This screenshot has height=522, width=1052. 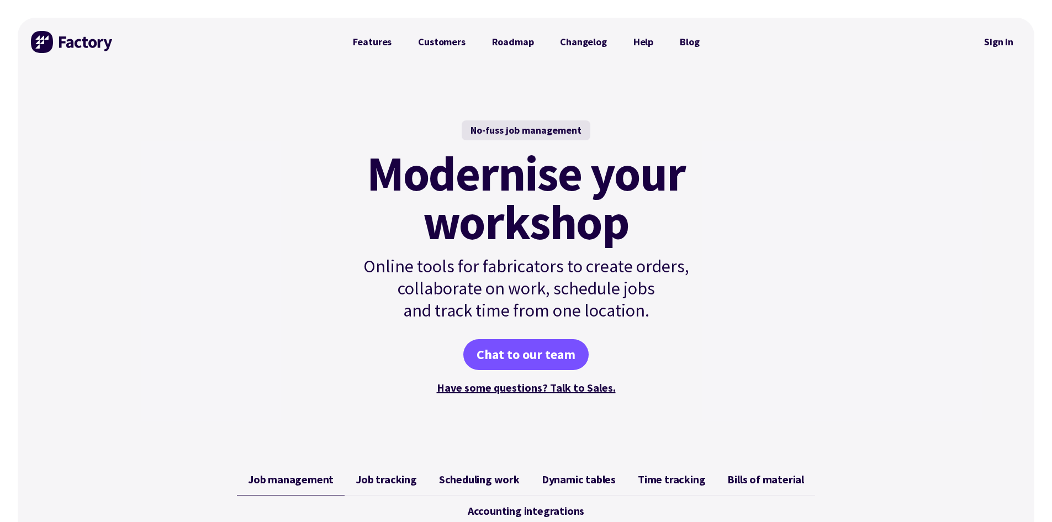 I want to click on a: Chat to our team, so click(x=526, y=355).